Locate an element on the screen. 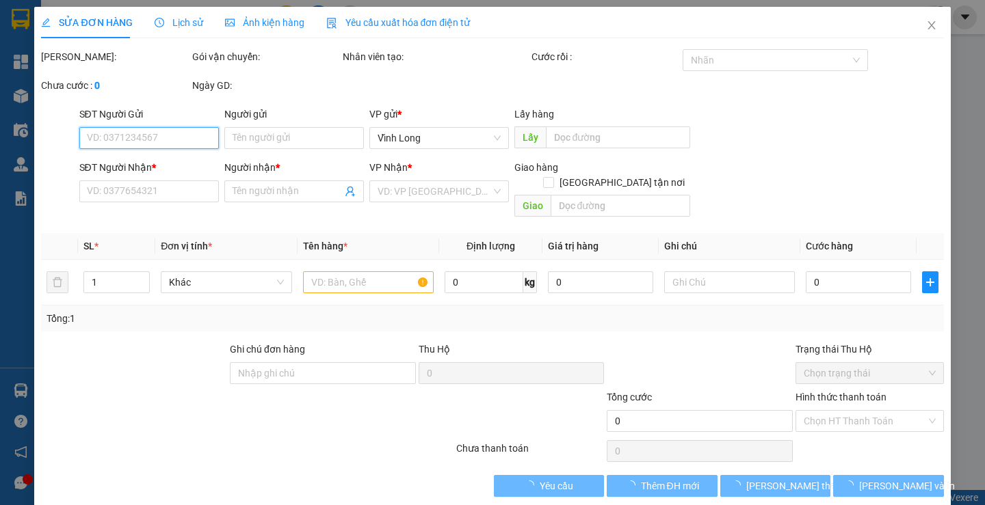  th: Ghi chú is located at coordinates (729, 246).